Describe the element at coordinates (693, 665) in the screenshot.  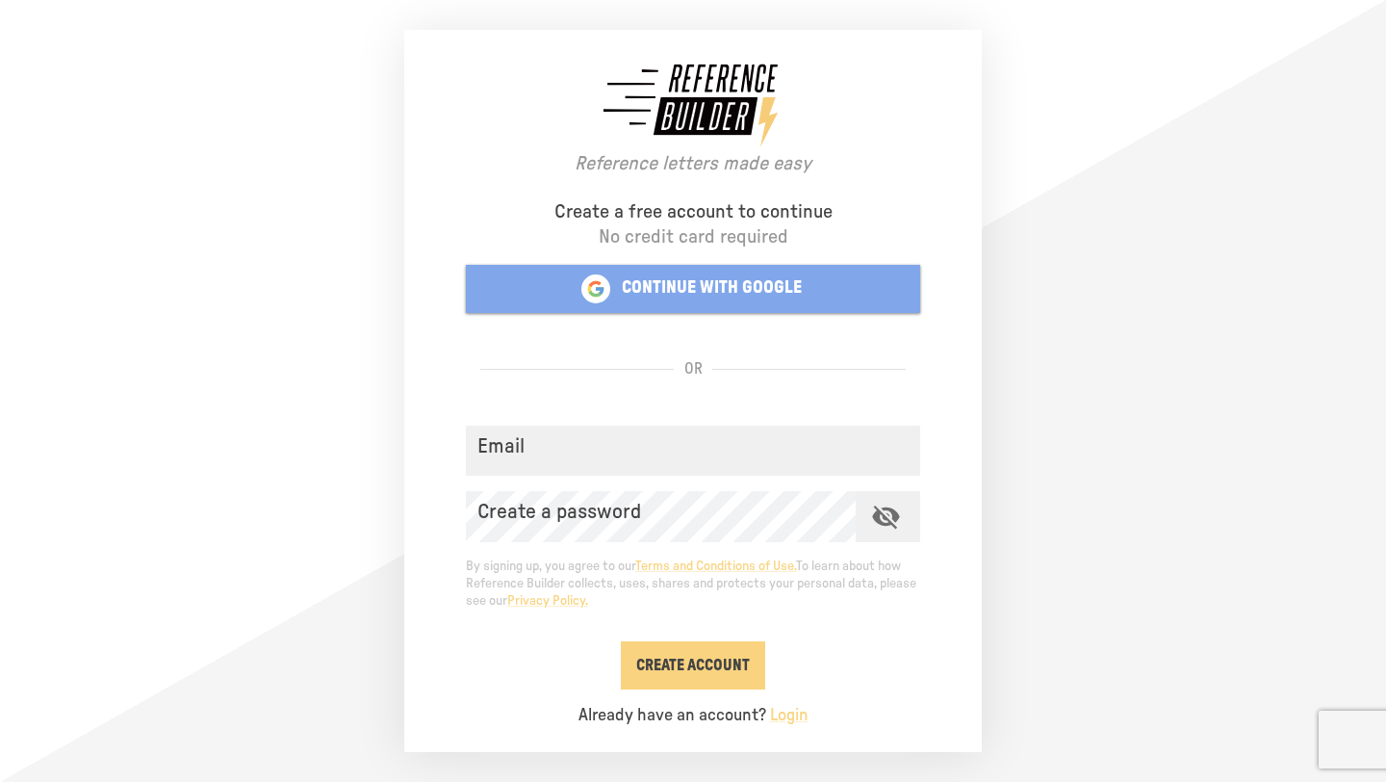
I see `button: Create Account` at that location.